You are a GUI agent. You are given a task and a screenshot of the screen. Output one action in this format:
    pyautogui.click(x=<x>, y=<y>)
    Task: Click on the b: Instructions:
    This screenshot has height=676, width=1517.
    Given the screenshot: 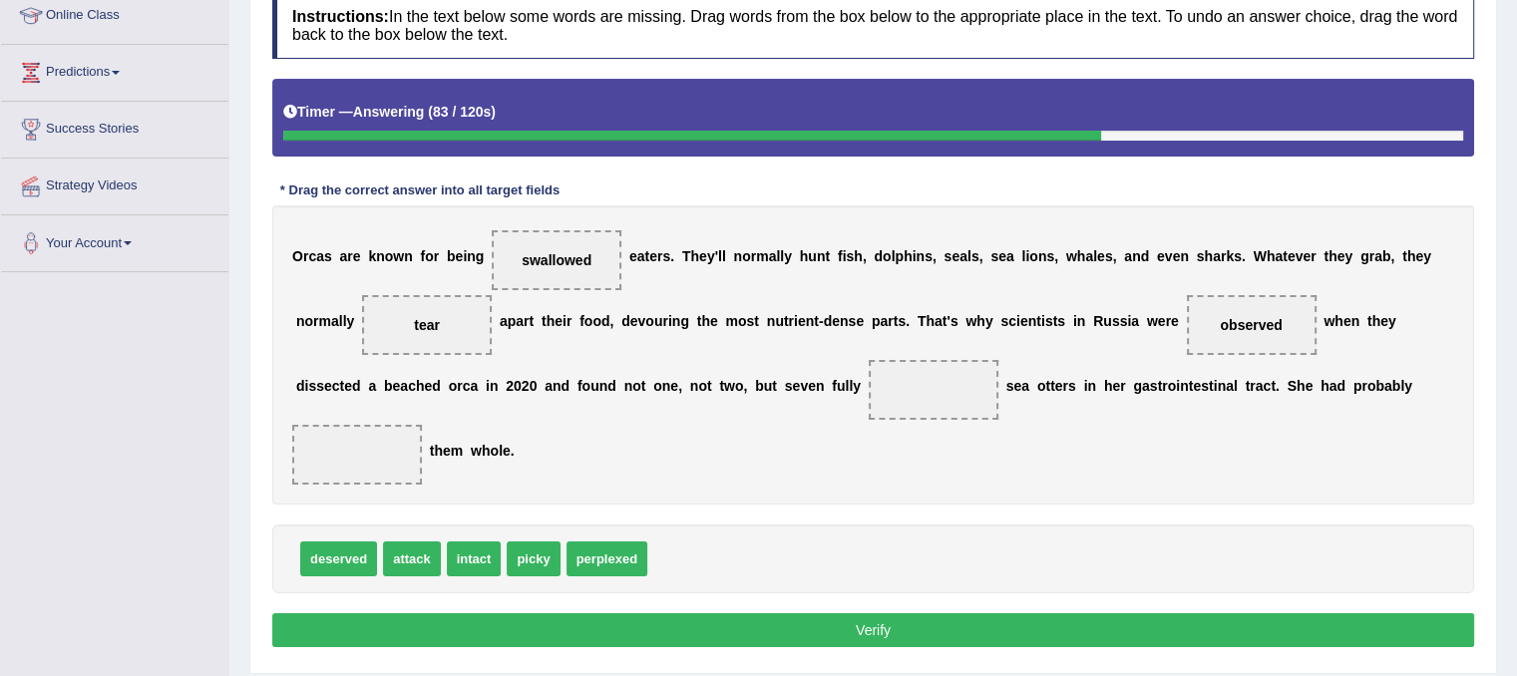 What is the action you would take?
    pyautogui.click(x=340, y=16)
    